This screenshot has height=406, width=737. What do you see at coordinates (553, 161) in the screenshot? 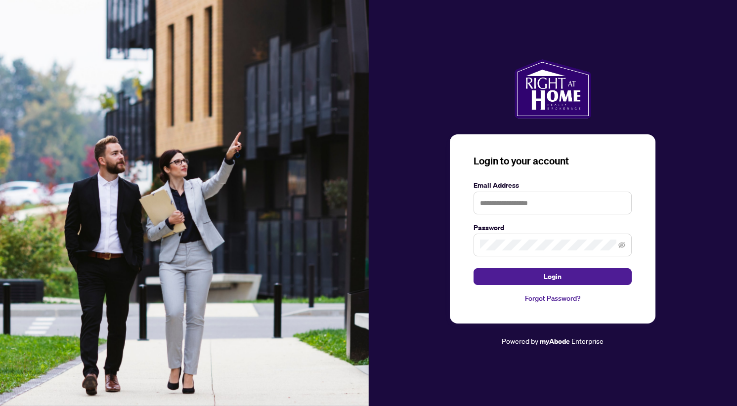
I see `h3: Login to your account` at bounding box center [553, 161].